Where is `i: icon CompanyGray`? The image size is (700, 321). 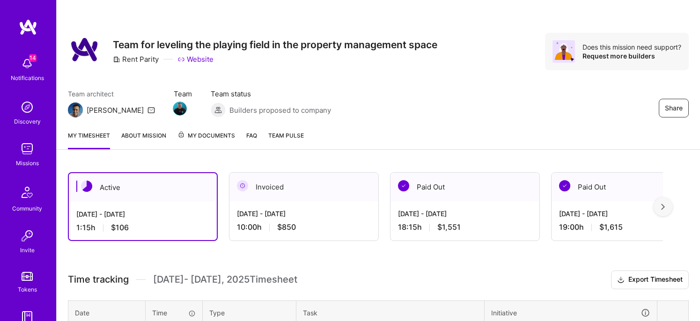 i: icon CompanyGray is located at coordinates (117, 59).